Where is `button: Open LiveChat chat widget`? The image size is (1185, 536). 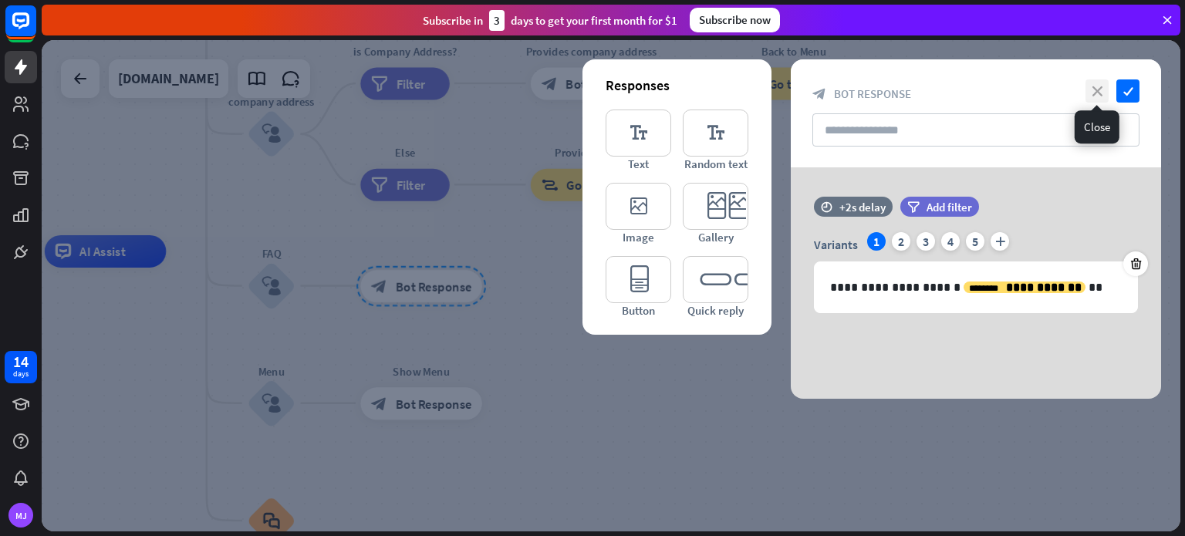 button: Open LiveChat chat widget is located at coordinates (36, 29).